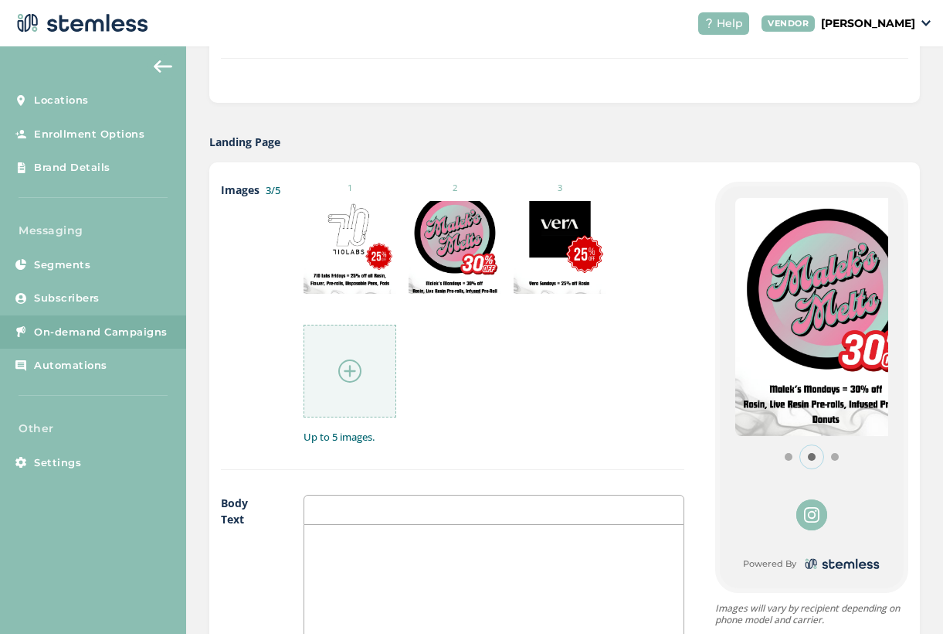 This screenshot has width=943, height=634. Describe the element at coordinates (769, 563) in the screenshot. I see `small: Powered By` at that location.